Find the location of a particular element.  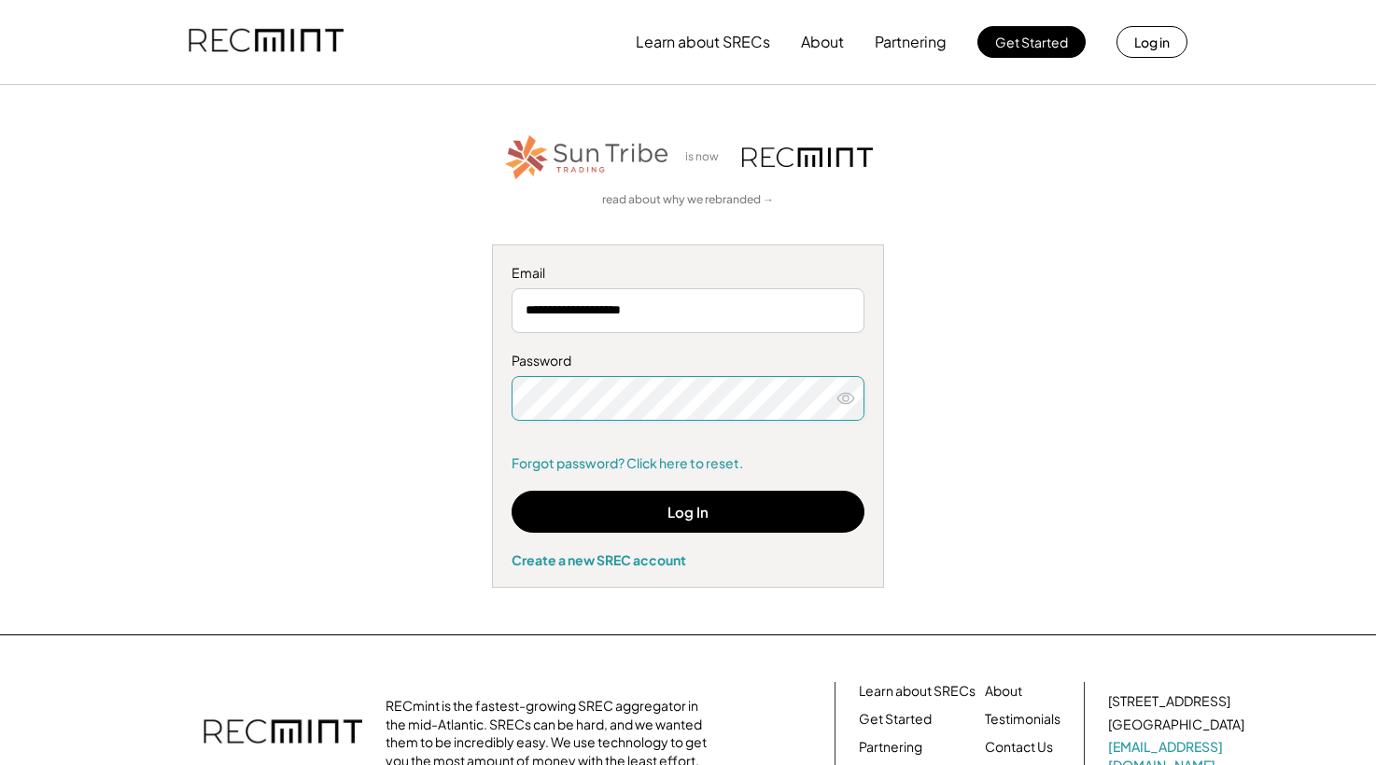

button: Log in is located at coordinates (1152, 42).